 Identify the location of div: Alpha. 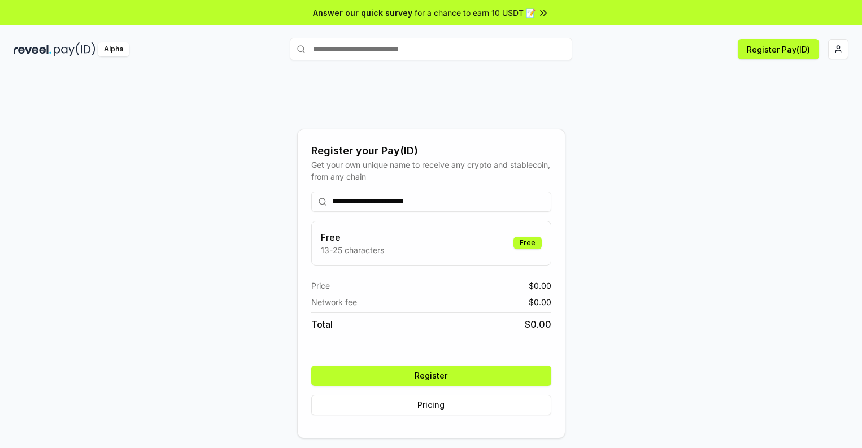
(114, 49).